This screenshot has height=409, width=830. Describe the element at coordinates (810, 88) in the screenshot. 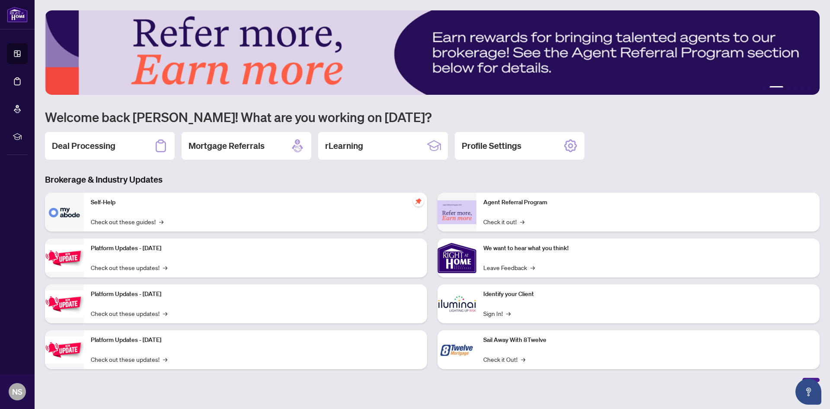

I see `button: 6` at that location.